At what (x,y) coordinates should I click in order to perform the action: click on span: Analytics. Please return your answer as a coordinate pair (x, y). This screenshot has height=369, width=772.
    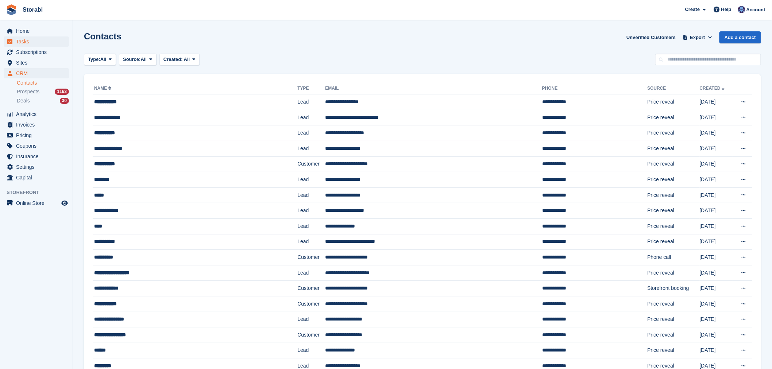
    Looking at the image, I should click on (38, 114).